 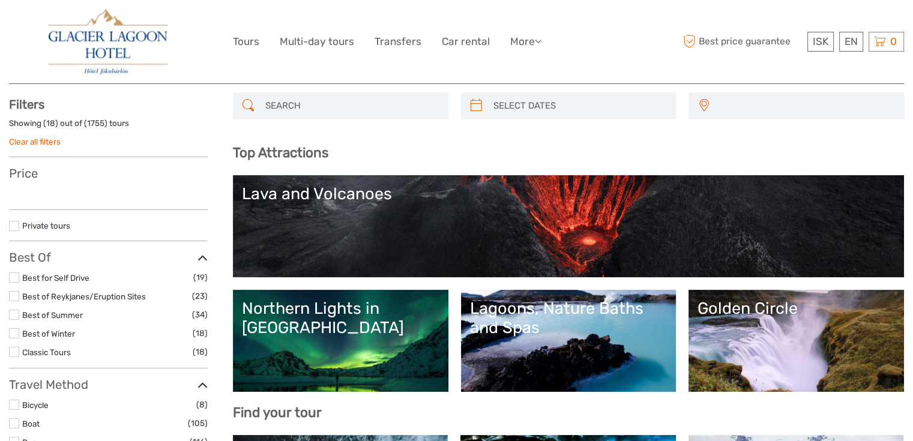 What do you see at coordinates (351, 106) in the screenshot?
I see `input: SEARCH` at bounding box center [351, 106].